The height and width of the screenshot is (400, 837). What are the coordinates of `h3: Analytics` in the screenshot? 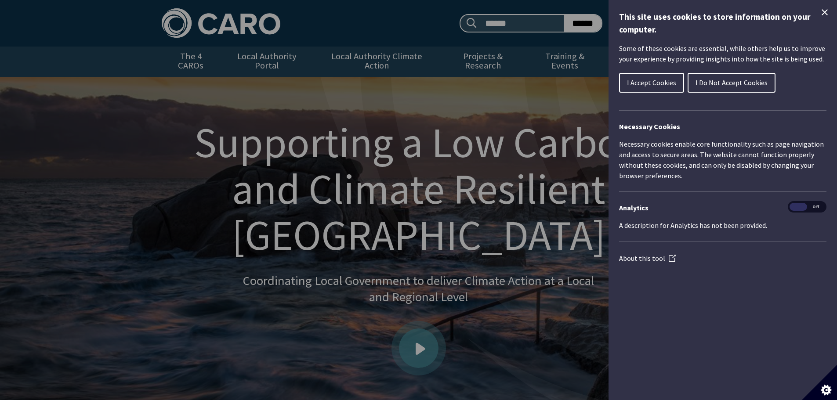 It's located at (723, 208).